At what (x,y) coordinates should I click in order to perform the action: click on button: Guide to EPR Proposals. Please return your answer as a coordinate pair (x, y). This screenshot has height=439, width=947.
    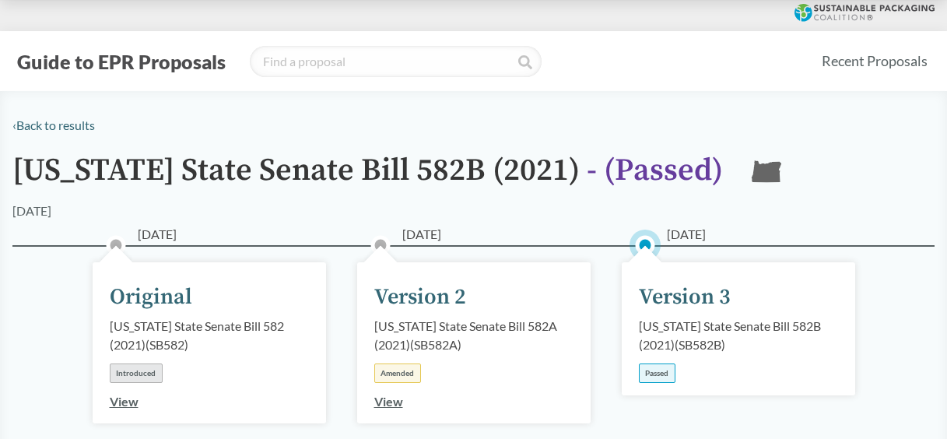
    Looking at the image, I should click on (121, 61).